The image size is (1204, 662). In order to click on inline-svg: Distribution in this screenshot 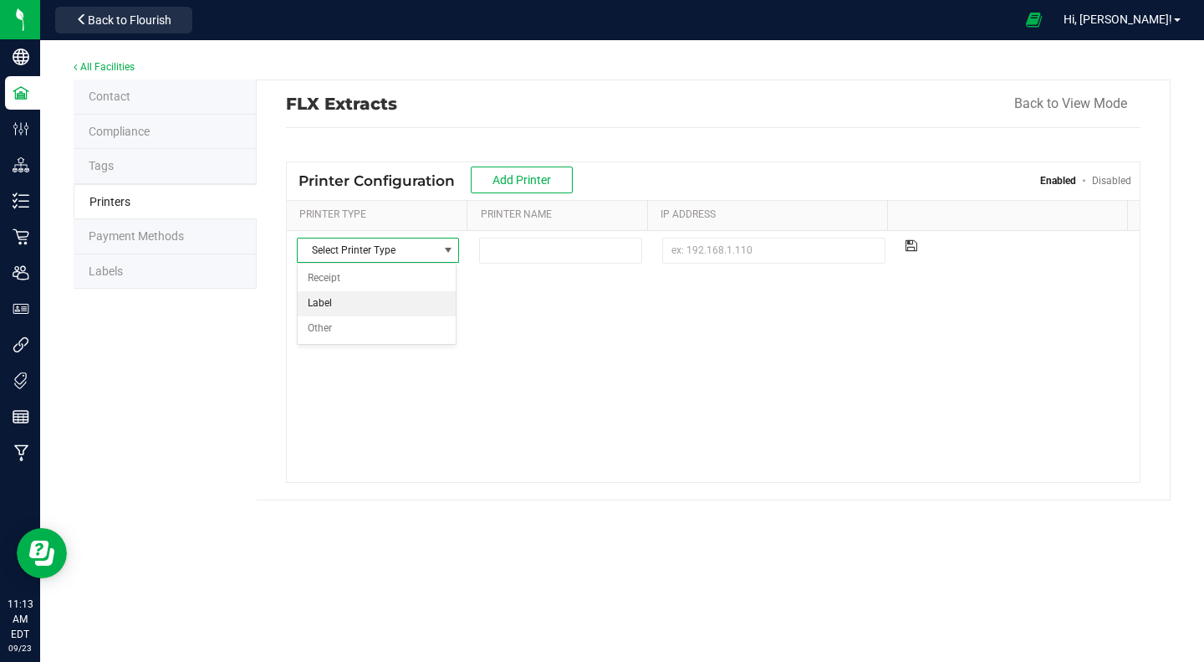, I will do `click(21, 165)`.